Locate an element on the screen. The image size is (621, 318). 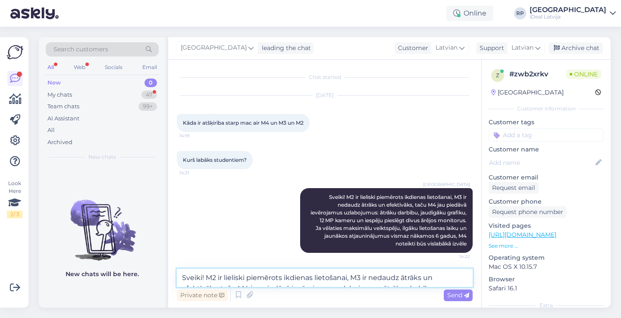
img: No chats is located at coordinates (102, 223).